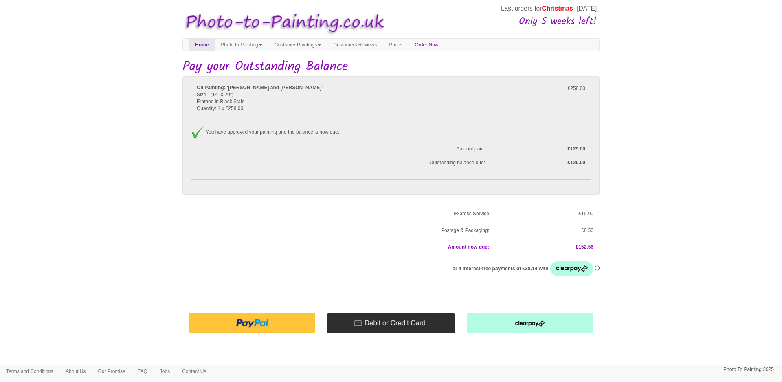 The image size is (782, 382). I want to click on a: Contact Us, so click(194, 371).